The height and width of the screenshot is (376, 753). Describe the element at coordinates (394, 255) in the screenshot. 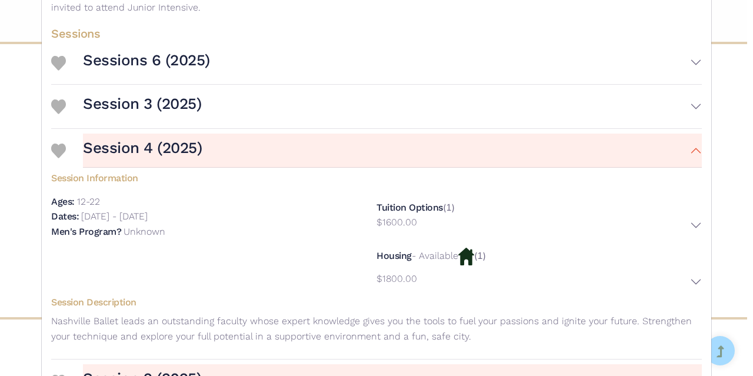

I see `h5: Housing` at that location.